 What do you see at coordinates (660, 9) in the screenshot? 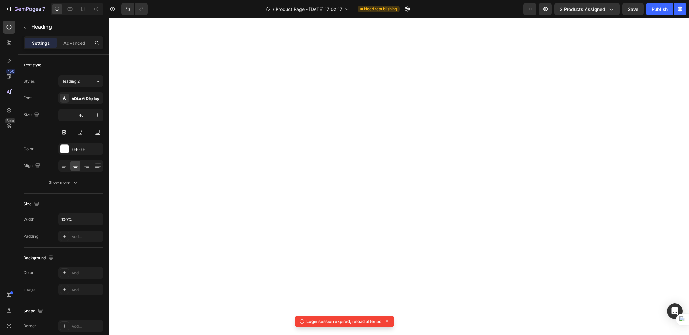
I see `div: Publish` at bounding box center [660, 9].